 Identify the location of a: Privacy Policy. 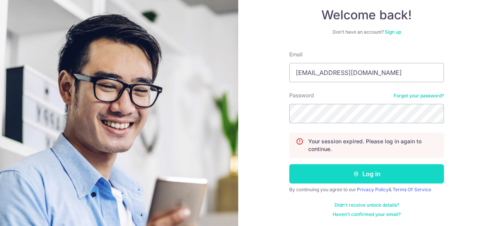
(373, 190).